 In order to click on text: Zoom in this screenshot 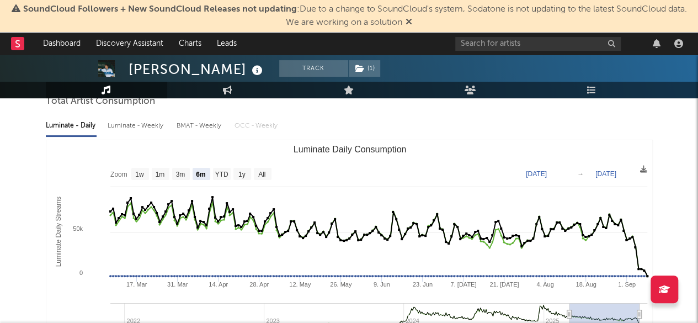, I will do `click(119, 174)`.